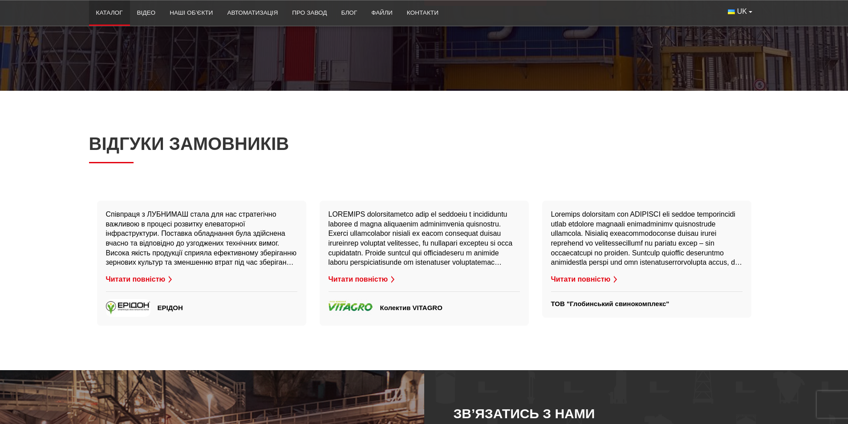 Image resolution: width=848 pixels, height=424 pixels. Describe the element at coordinates (170, 308) in the screenshot. I see `span: ЕРІДОН` at that location.